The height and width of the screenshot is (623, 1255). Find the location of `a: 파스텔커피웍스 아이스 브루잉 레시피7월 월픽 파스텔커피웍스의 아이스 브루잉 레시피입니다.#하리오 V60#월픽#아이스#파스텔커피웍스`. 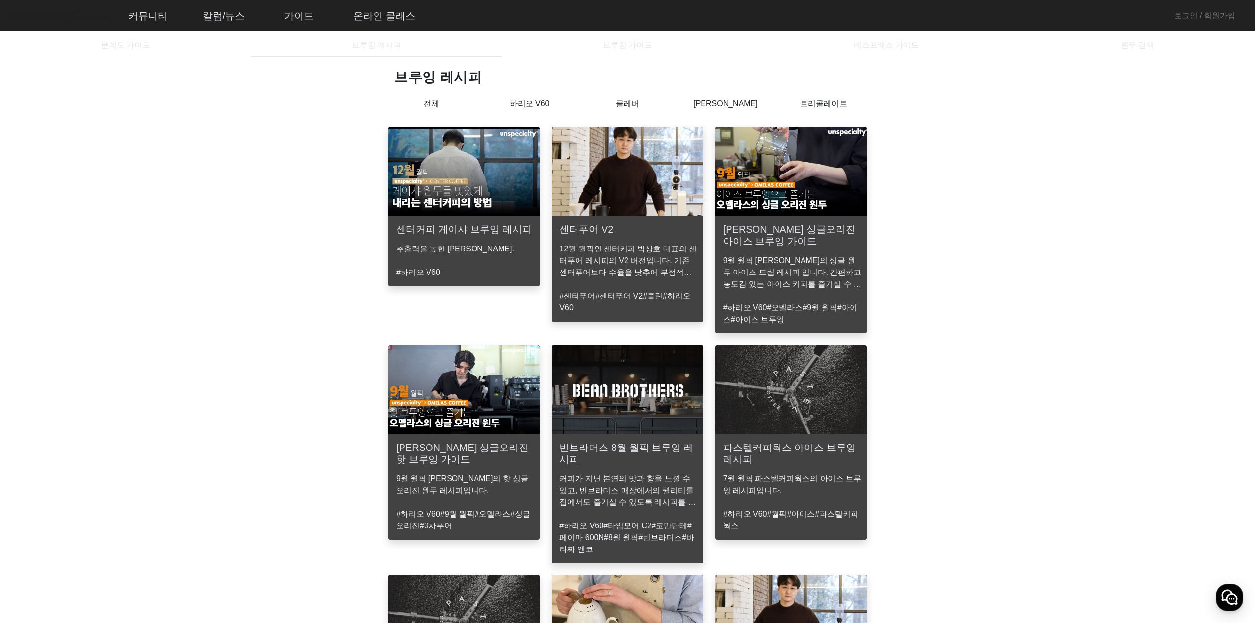

a: 파스텔커피웍스 아이스 브루잉 레시피7월 월픽 파스텔커피웍스의 아이스 브루잉 레시피입니다.#하리오 V60#월픽#아이스#파스텔커피웍스 is located at coordinates (790, 454).